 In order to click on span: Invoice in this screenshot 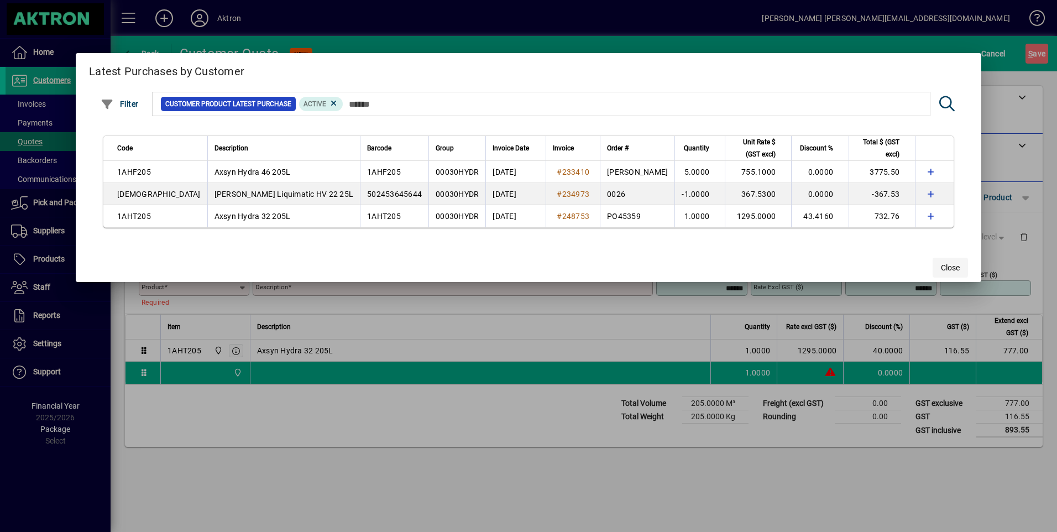, I will do `click(563, 148)`.